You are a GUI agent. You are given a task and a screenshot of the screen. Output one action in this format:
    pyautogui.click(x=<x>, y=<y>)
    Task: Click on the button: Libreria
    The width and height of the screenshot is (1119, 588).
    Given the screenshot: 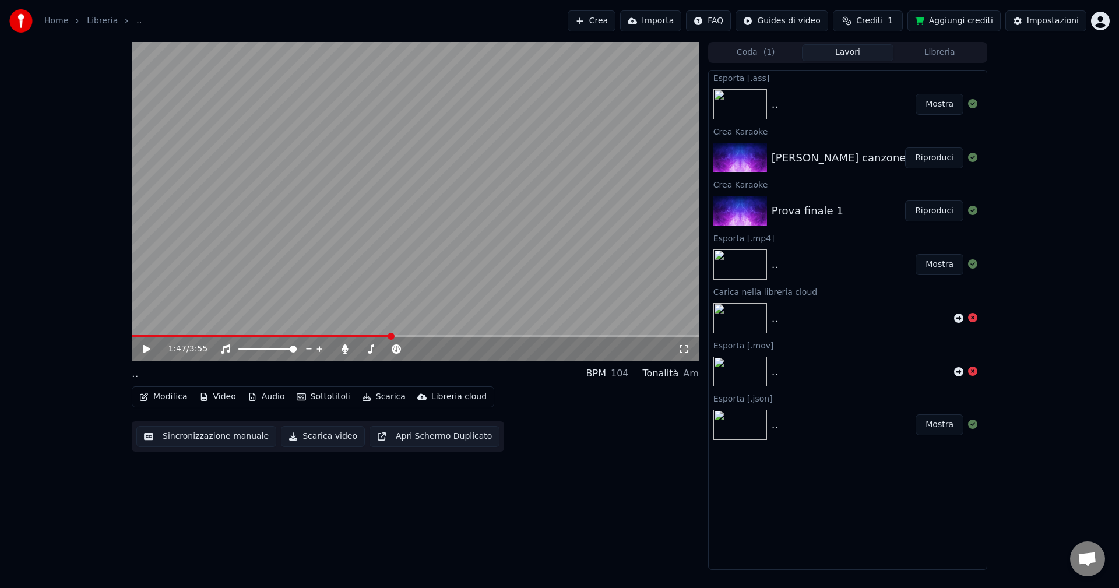 What is the action you would take?
    pyautogui.click(x=939, y=52)
    